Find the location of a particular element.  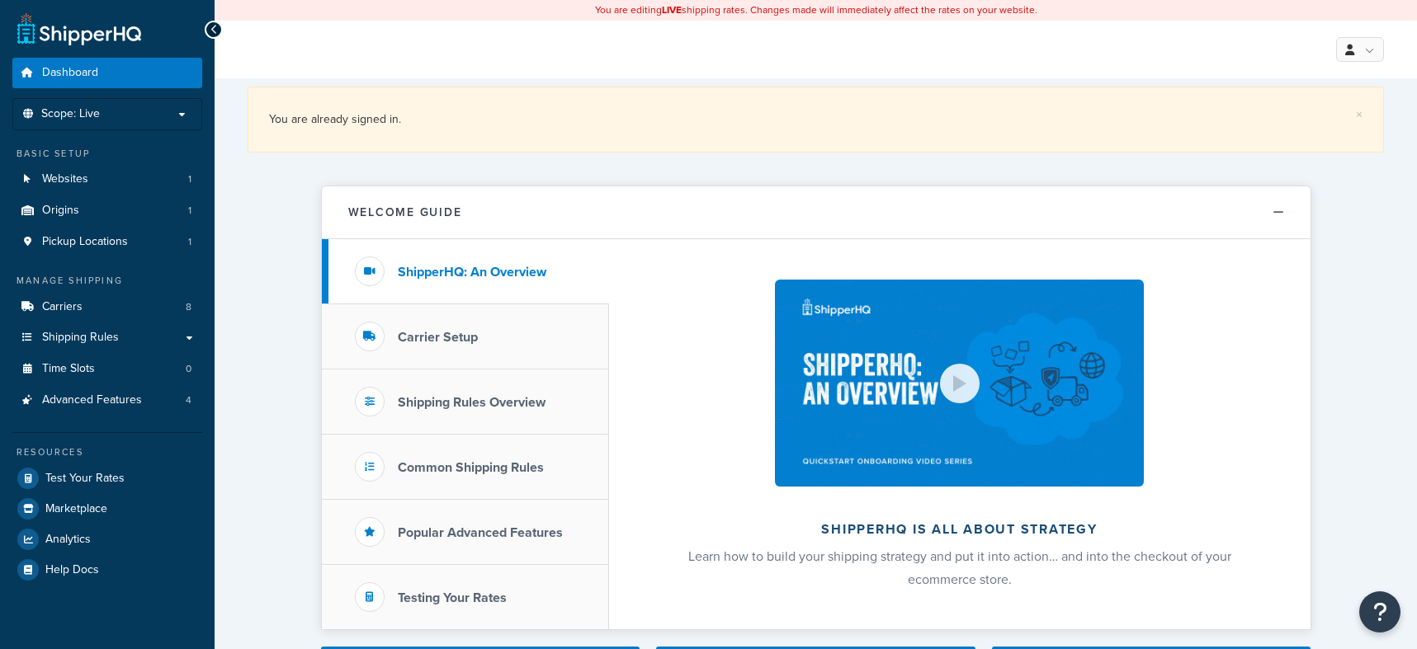

div: Manage Shipping is located at coordinates (107, 281).